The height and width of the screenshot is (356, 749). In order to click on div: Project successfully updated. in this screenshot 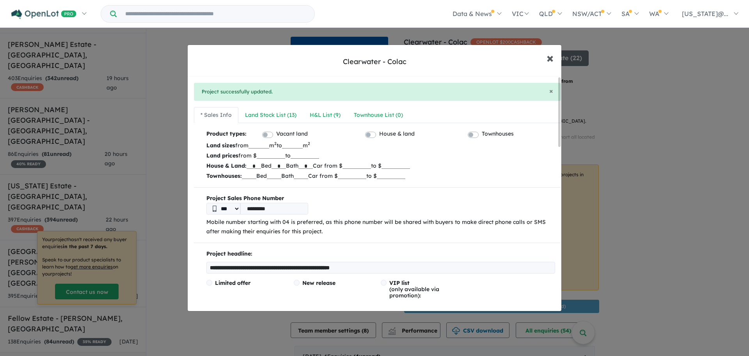, I will do `click(377, 92)`.